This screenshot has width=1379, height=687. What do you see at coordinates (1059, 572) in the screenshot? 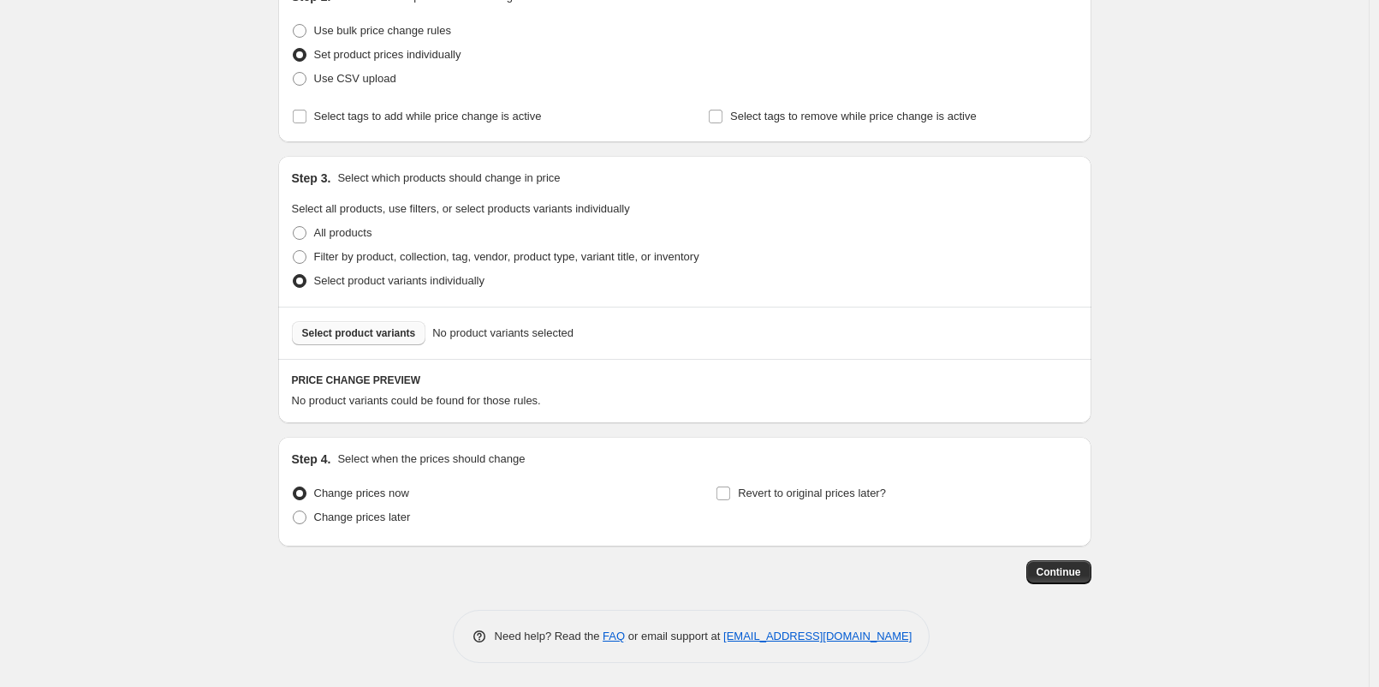
I see `button: Continue` at bounding box center [1059, 572].